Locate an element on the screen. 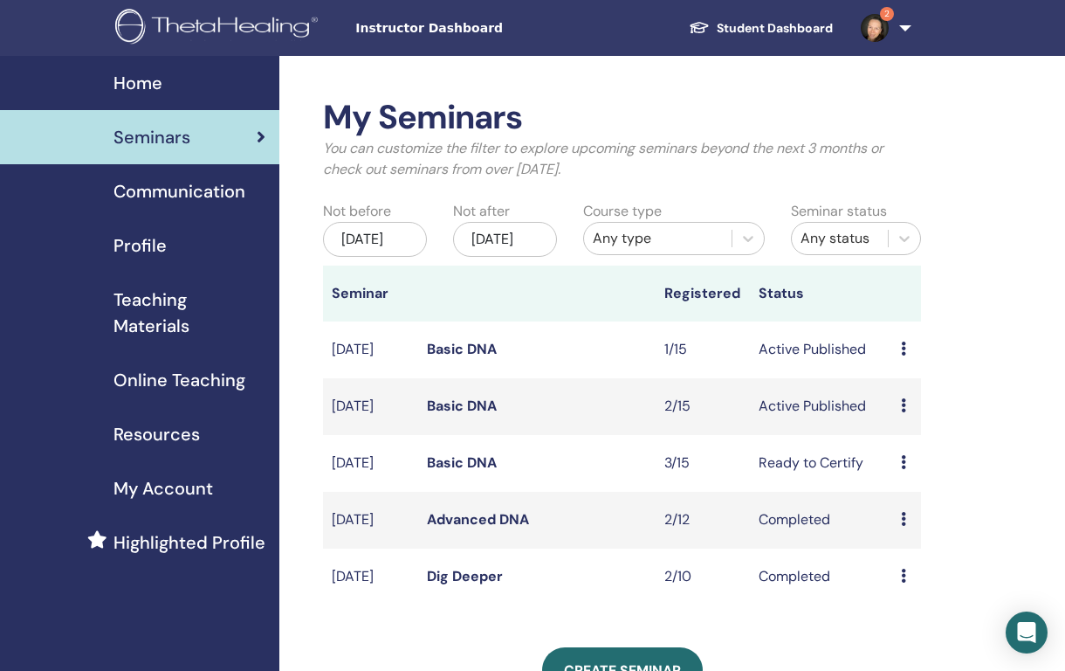  img: logo.png is located at coordinates (219, 28).